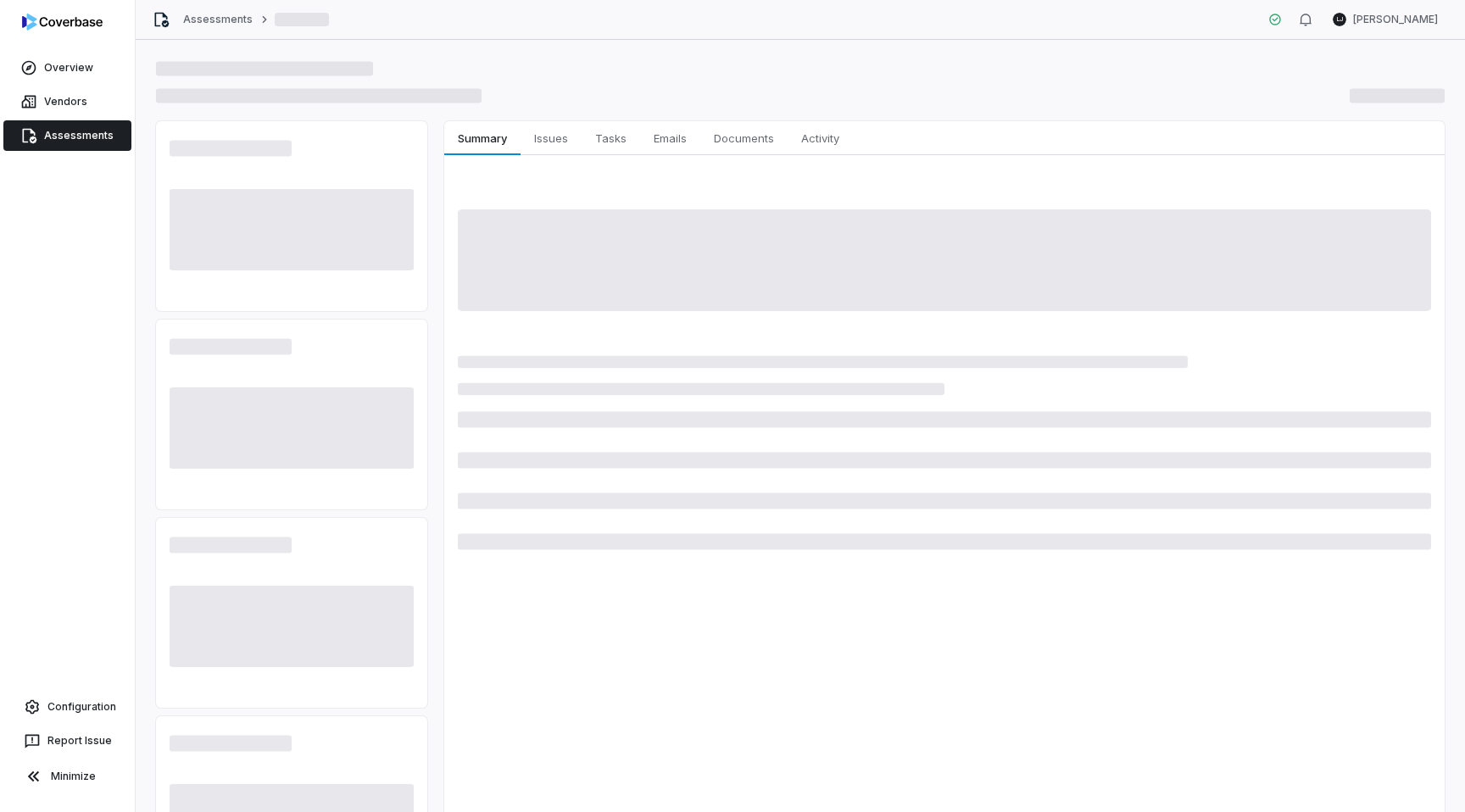  What do you see at coordinates (67, 68) in the screenshot?
I see `a: Overview` at bounding box center [67, 68].